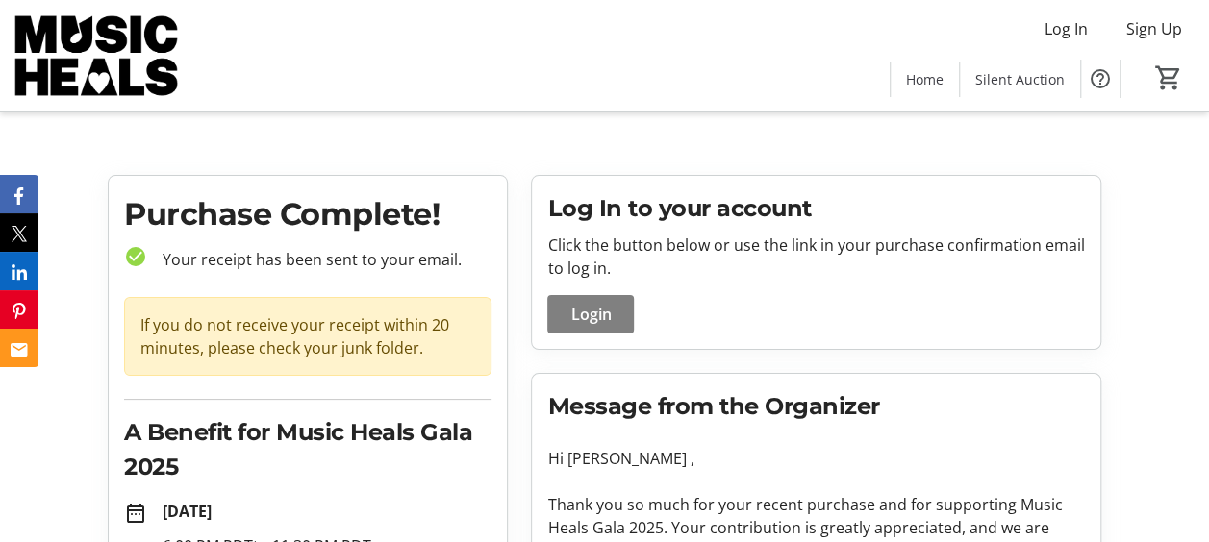  What do you see at coordinates (1154, 29) in the screenshot?
I see `button: Sign Up` at bounding box center [1154, 29].